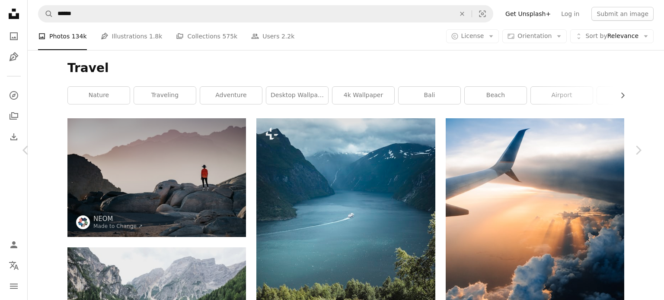 This screenshot has width=664, height=300. I want to click on a: 4k wallpaper, so click(363, 96).